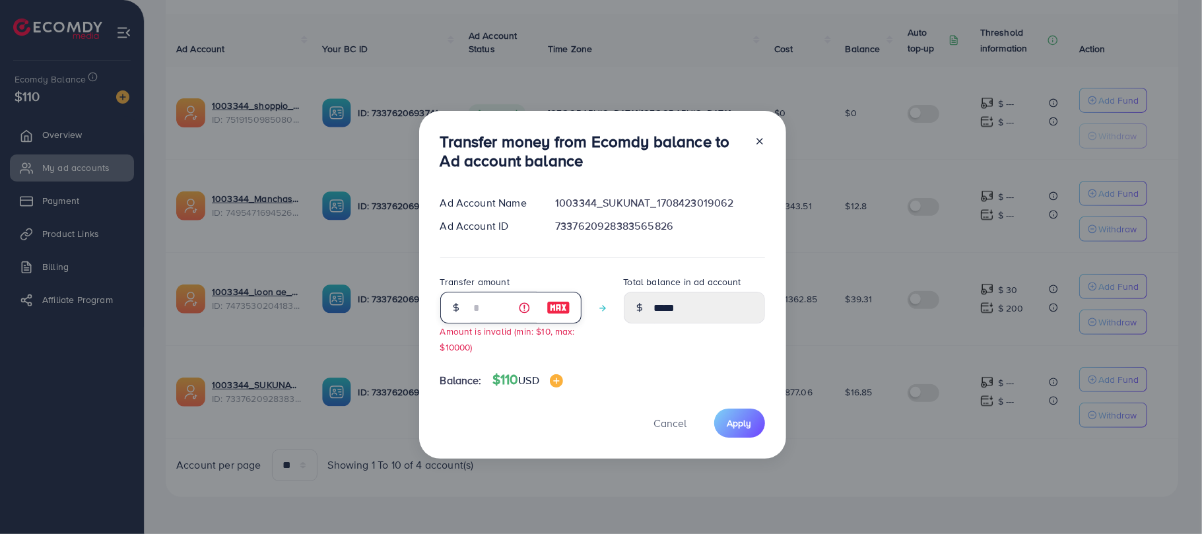  I want to click on span: USD, so click(528, 380).